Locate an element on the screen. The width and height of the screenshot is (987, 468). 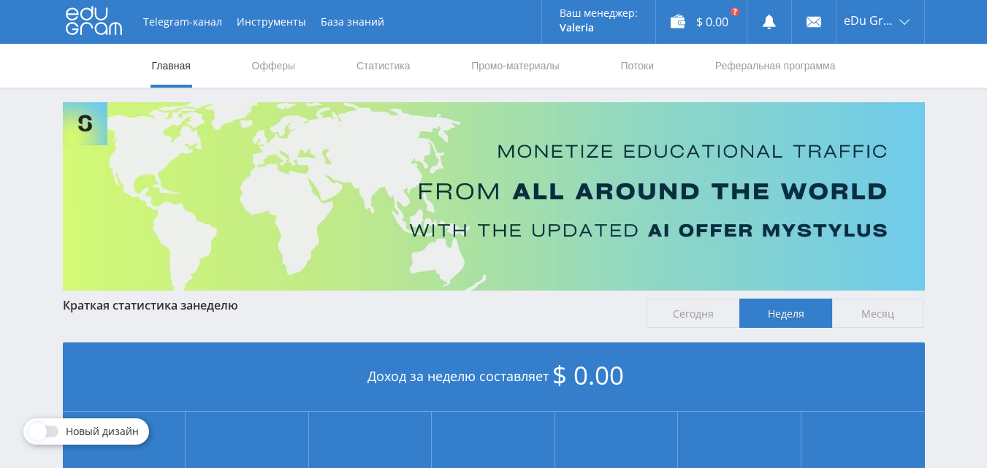
a: Главная is located at coordinates (171, 66).